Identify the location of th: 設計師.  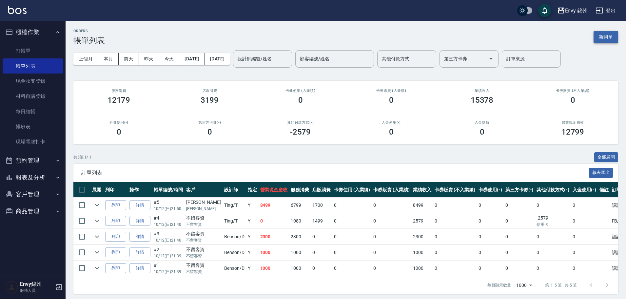
(234, 190).